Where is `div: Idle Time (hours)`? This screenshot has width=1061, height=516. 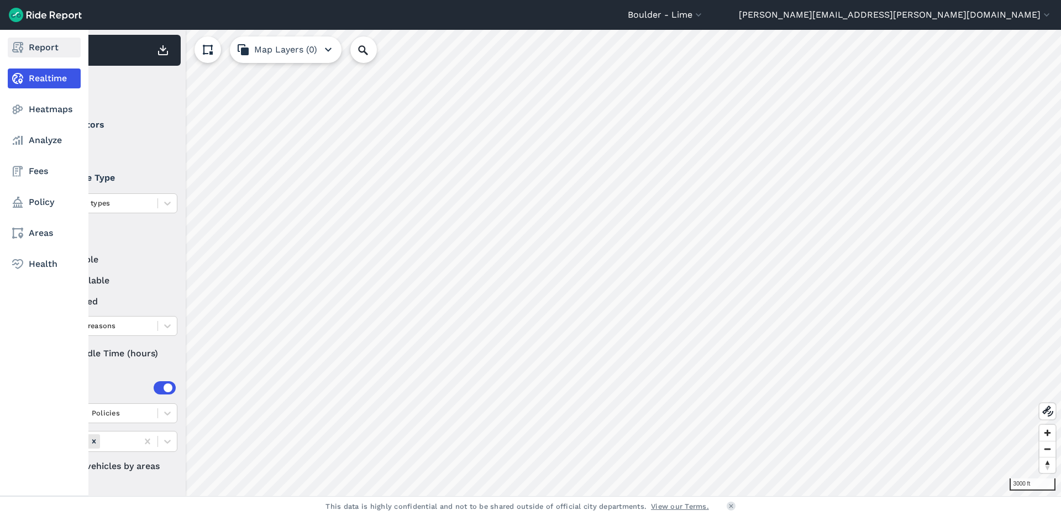 div: Idle Time (hours) is located at coordinates (111, 354).